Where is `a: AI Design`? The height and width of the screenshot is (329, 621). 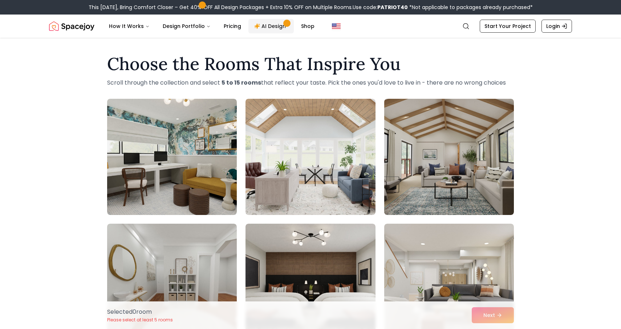 a: AI Design is located at coordinates (271, 26).